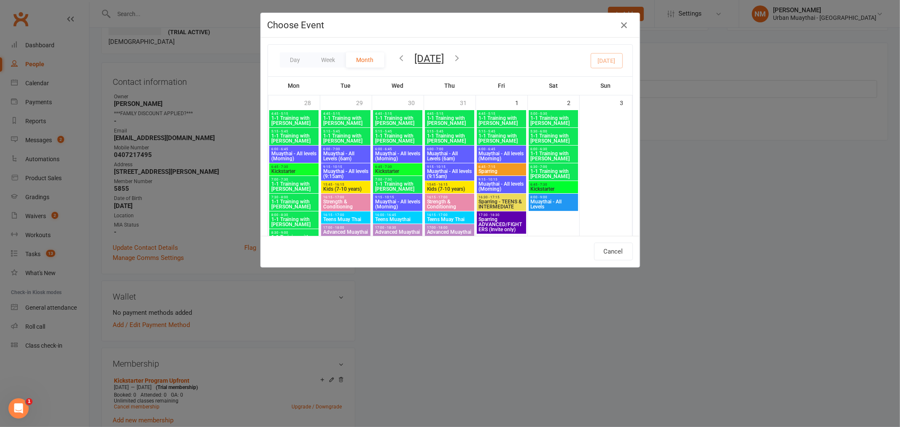  I want to click on span: Sparring - TEENS & INTERMEDIATE, so click(501, 204).